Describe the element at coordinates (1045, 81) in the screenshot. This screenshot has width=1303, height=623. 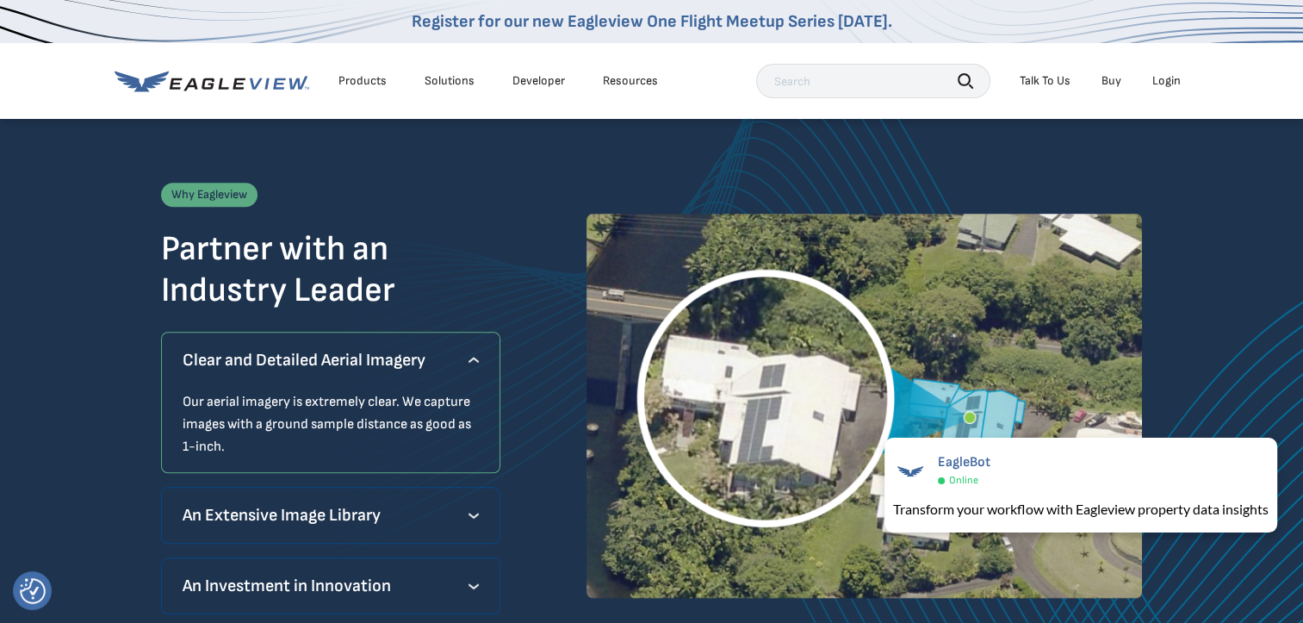
I see `div: Talk To Us` at that location.